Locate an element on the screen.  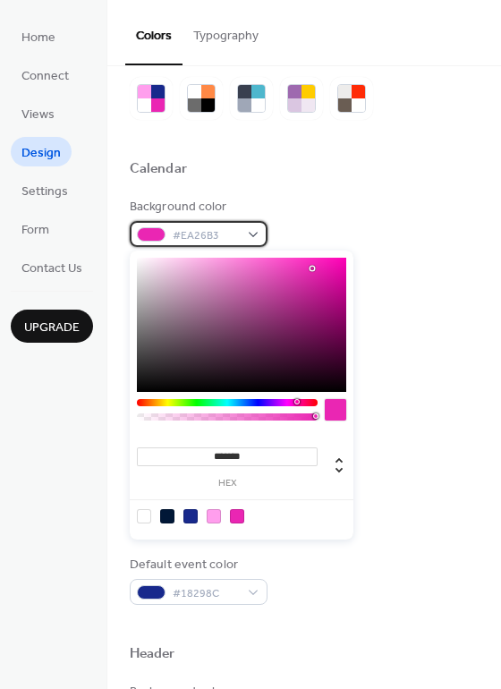
div: Header is located at coordinates (152, 655).